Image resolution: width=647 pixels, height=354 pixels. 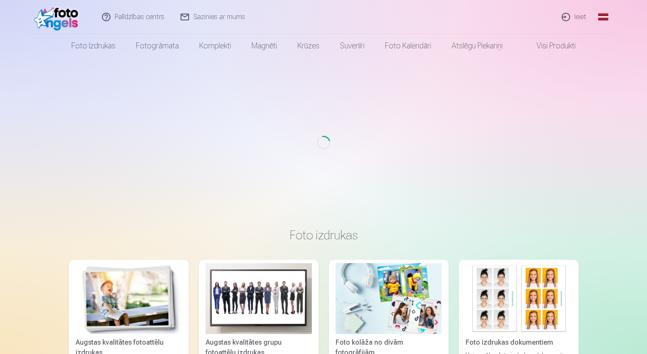 I want to click on img: Augstas kvalitātes grupu fotoattēlu izdrukas, so click(x=259, y=299).